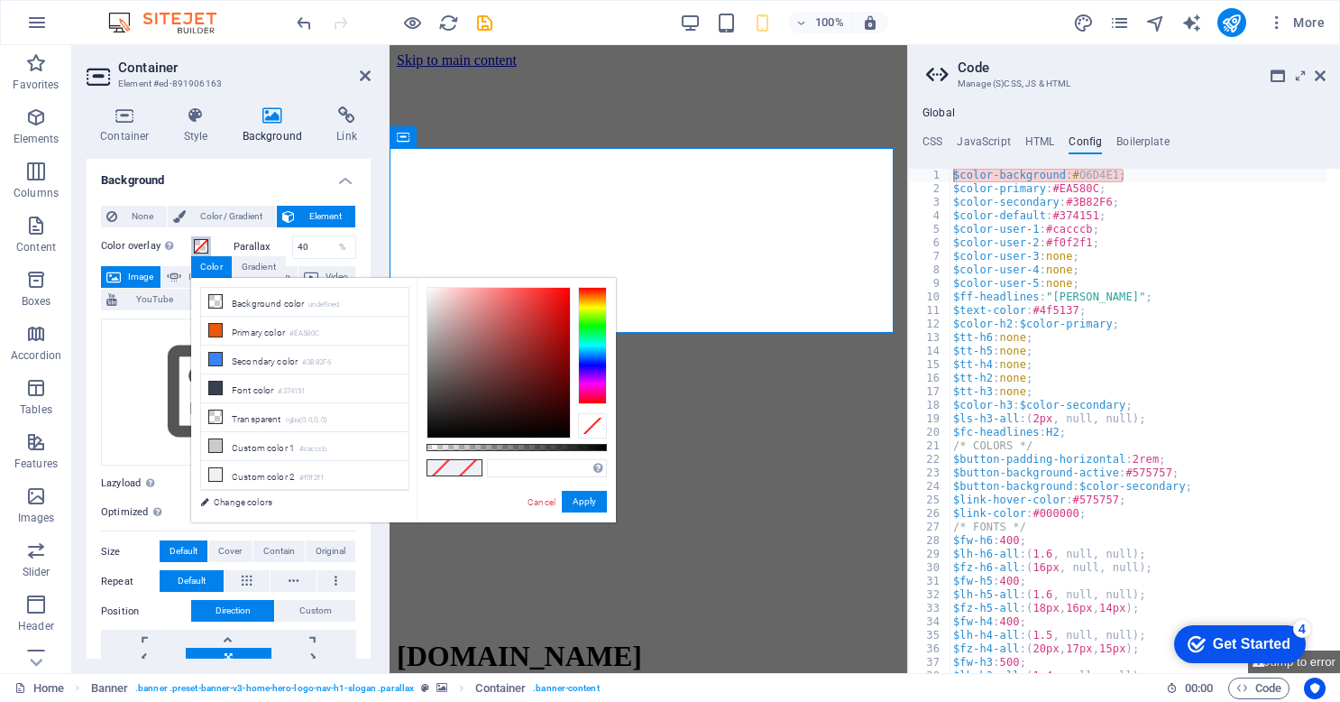 The height and width of the screenshot is (702, 1340). Describe the element at coordinates (930, 513) in the screenshot. I see `div: 26` at that location.